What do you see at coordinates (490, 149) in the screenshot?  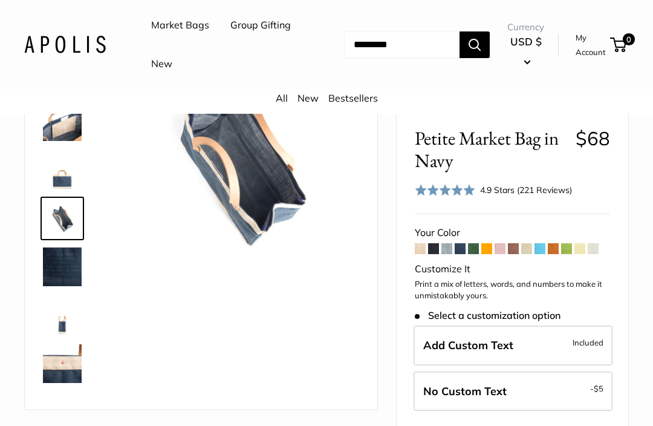 I see `span: Petite Market Bag in Navy` at bounding box center [490, 149].